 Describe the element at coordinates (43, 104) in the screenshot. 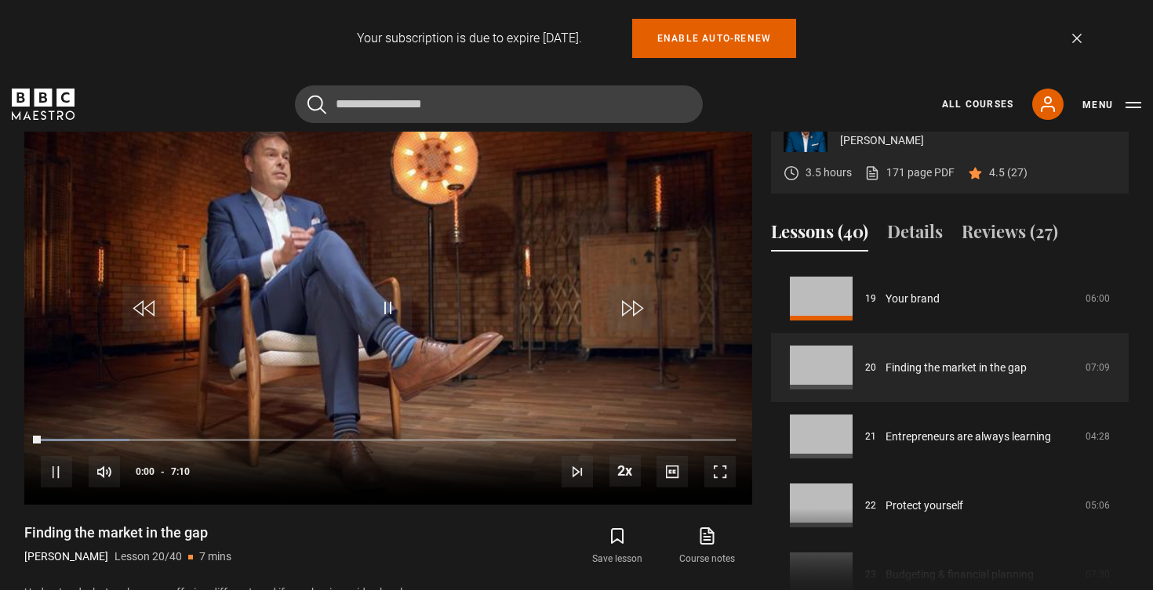

I see `svg: BBC Maestro` at that location.